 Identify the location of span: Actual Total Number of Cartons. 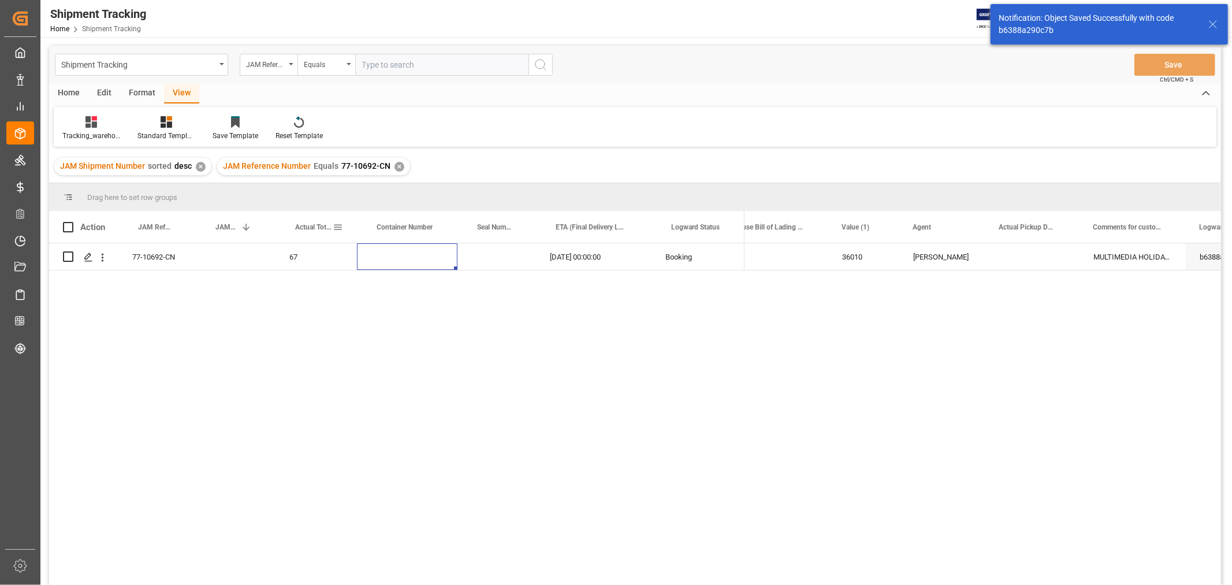
(314, 227).